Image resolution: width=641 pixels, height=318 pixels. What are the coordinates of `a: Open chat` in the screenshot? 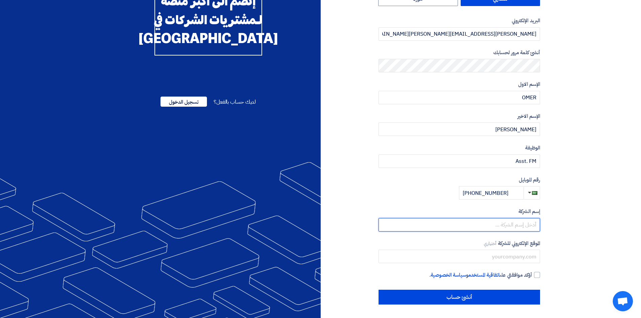 It's located at (623, 301).